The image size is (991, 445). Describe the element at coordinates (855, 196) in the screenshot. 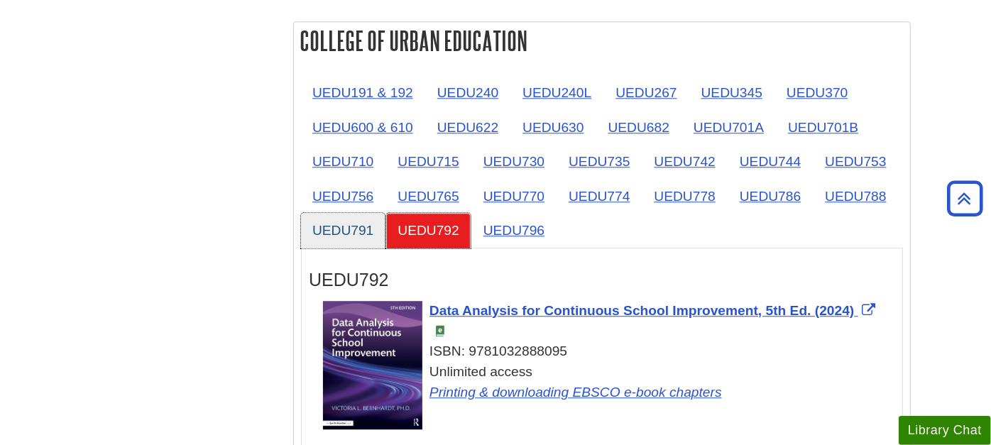

I see `a: UEDU788` at that location.